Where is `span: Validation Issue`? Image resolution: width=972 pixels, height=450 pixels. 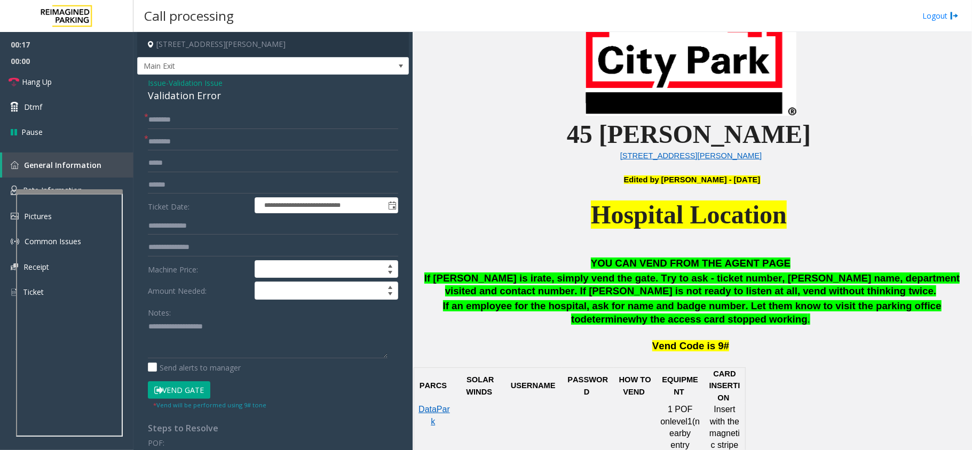 span: Validation Issue is located at coordinates (195, 83).